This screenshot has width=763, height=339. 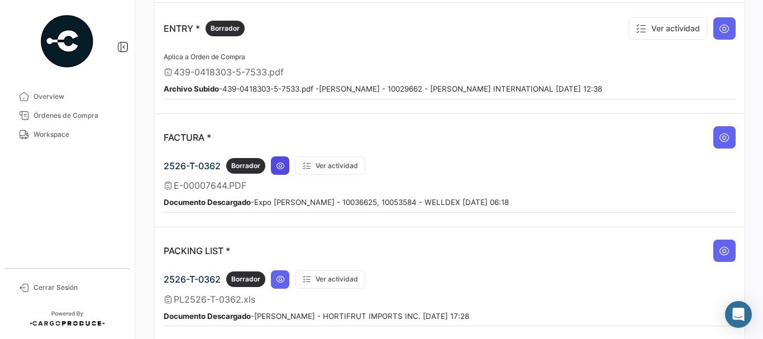 What do you see at coordinates (67, 97) in the screenshot?
I see `a: Overview` at bounding box center [67, 97].